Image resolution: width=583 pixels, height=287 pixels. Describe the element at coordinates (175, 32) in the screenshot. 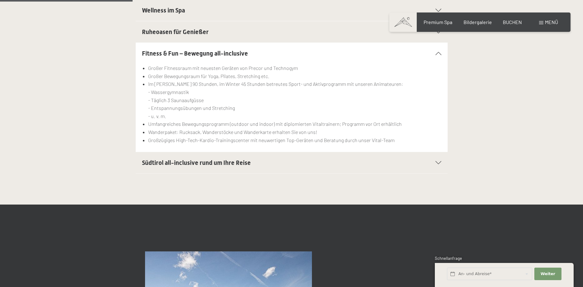

I see `span: Ruheoasen für Genießer` at that location.